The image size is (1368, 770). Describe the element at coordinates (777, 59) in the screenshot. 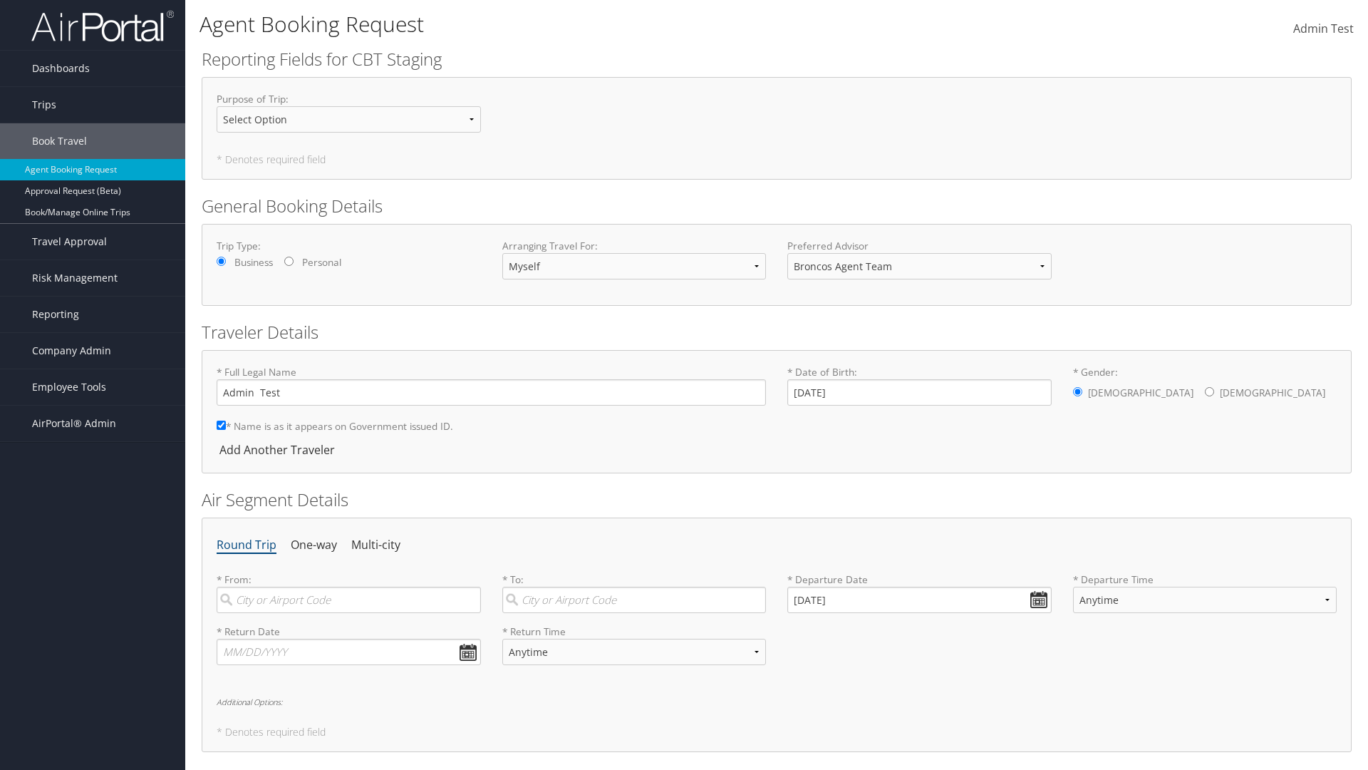

I see `h2: Reporting Fields for CBT Staging` at that location.